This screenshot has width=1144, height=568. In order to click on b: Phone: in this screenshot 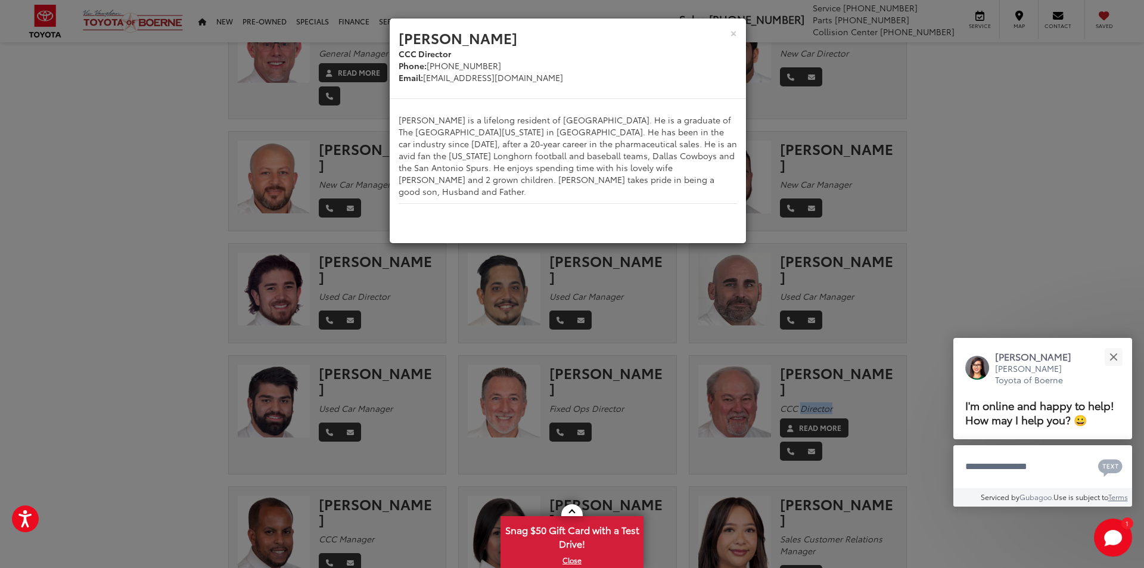, I will do `click(412, 66)`.